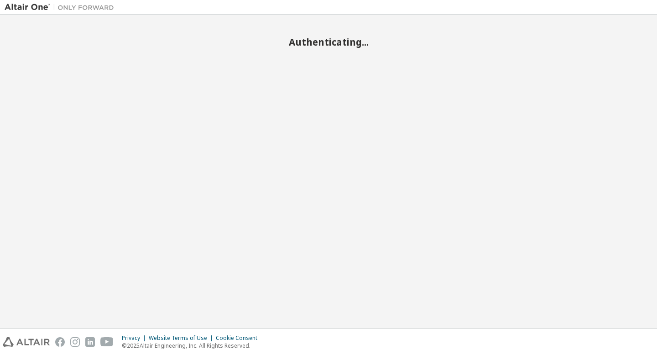 The height and width of the screenshot is (355, 657). Describe the element at coordinates (328, 42) in the screenshot. I see `h2: Authenticating...` at that location.